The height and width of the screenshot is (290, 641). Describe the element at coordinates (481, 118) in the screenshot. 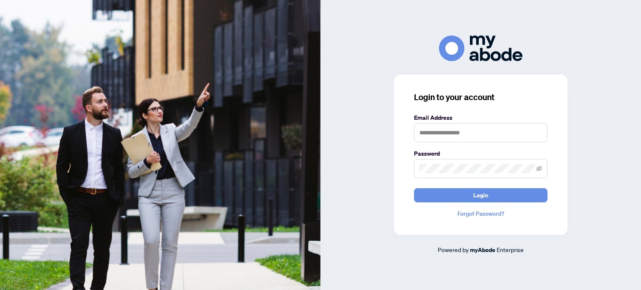

I see `label: Email Address` at that location.